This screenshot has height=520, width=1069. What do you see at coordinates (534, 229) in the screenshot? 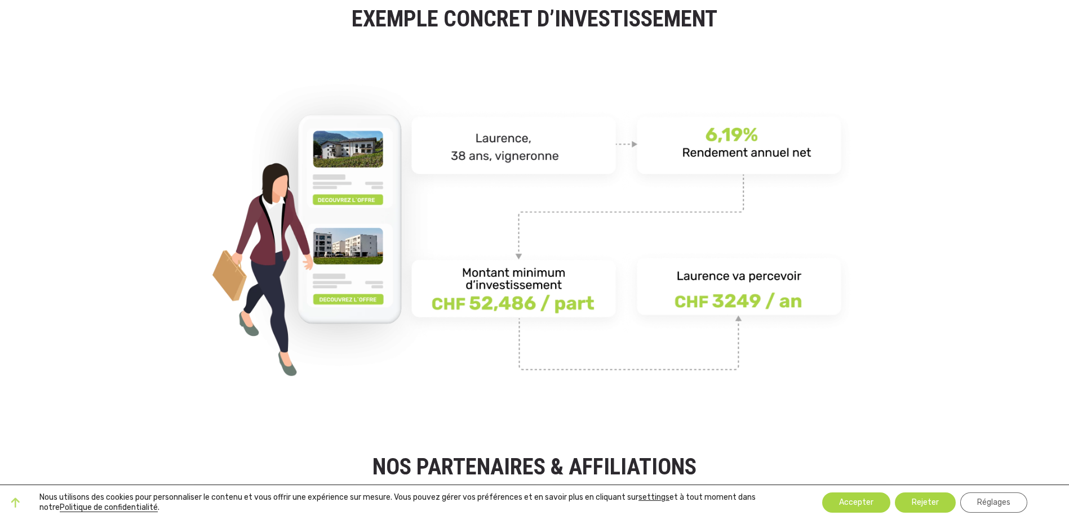
I see `img: image` at bounding box center [534, 229].